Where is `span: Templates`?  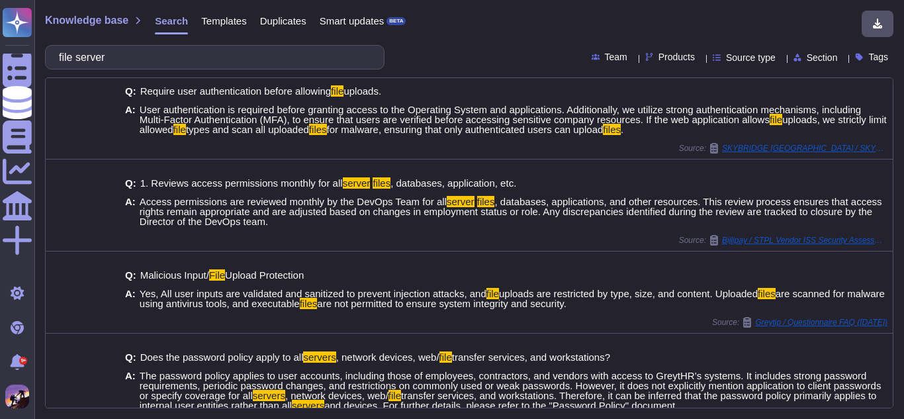
span: Templates is located at coordinates (224, 21).